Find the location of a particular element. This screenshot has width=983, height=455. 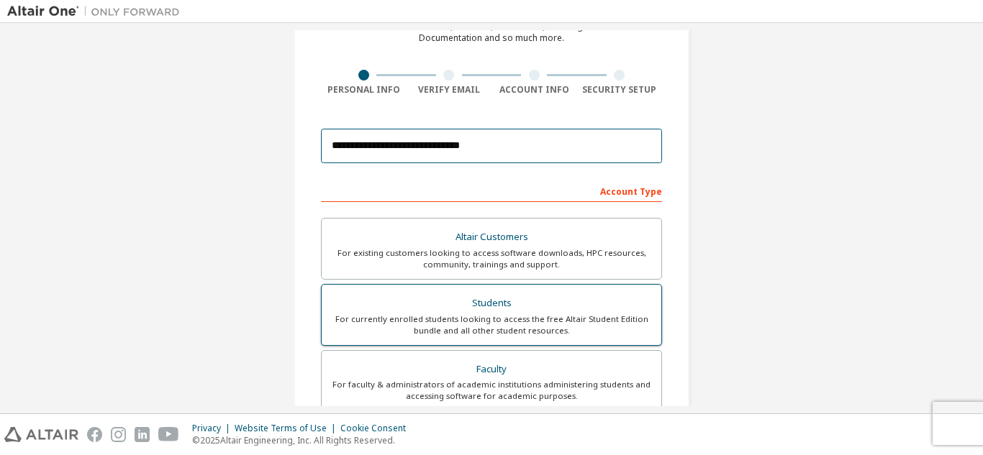

p: © 2025 Altair Engineering, Inc. All Rights Reserved. is located at coordinates (303, 440).